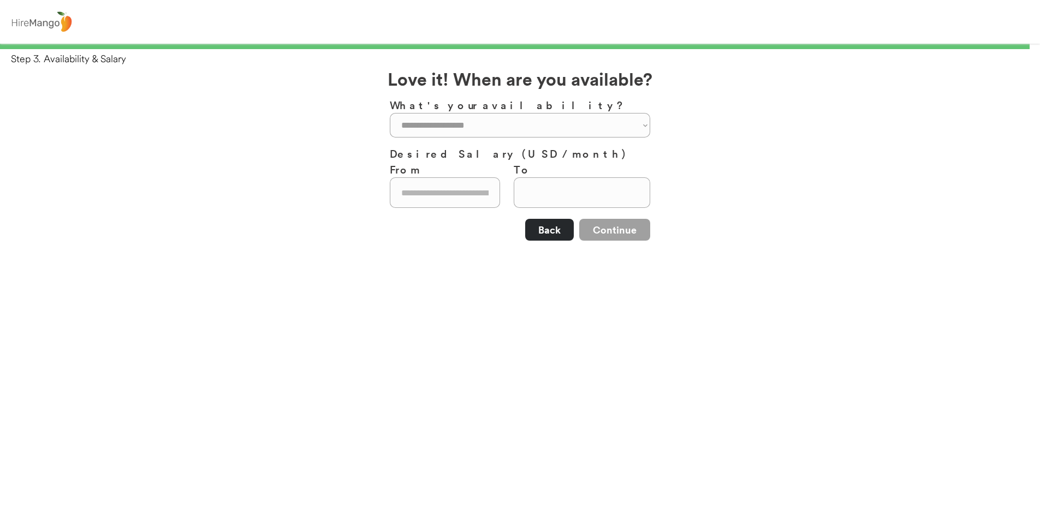  What do you see at coordinates (445, 169) in the screenshot?
I see `h3: From` at bounding box center [445, 169].